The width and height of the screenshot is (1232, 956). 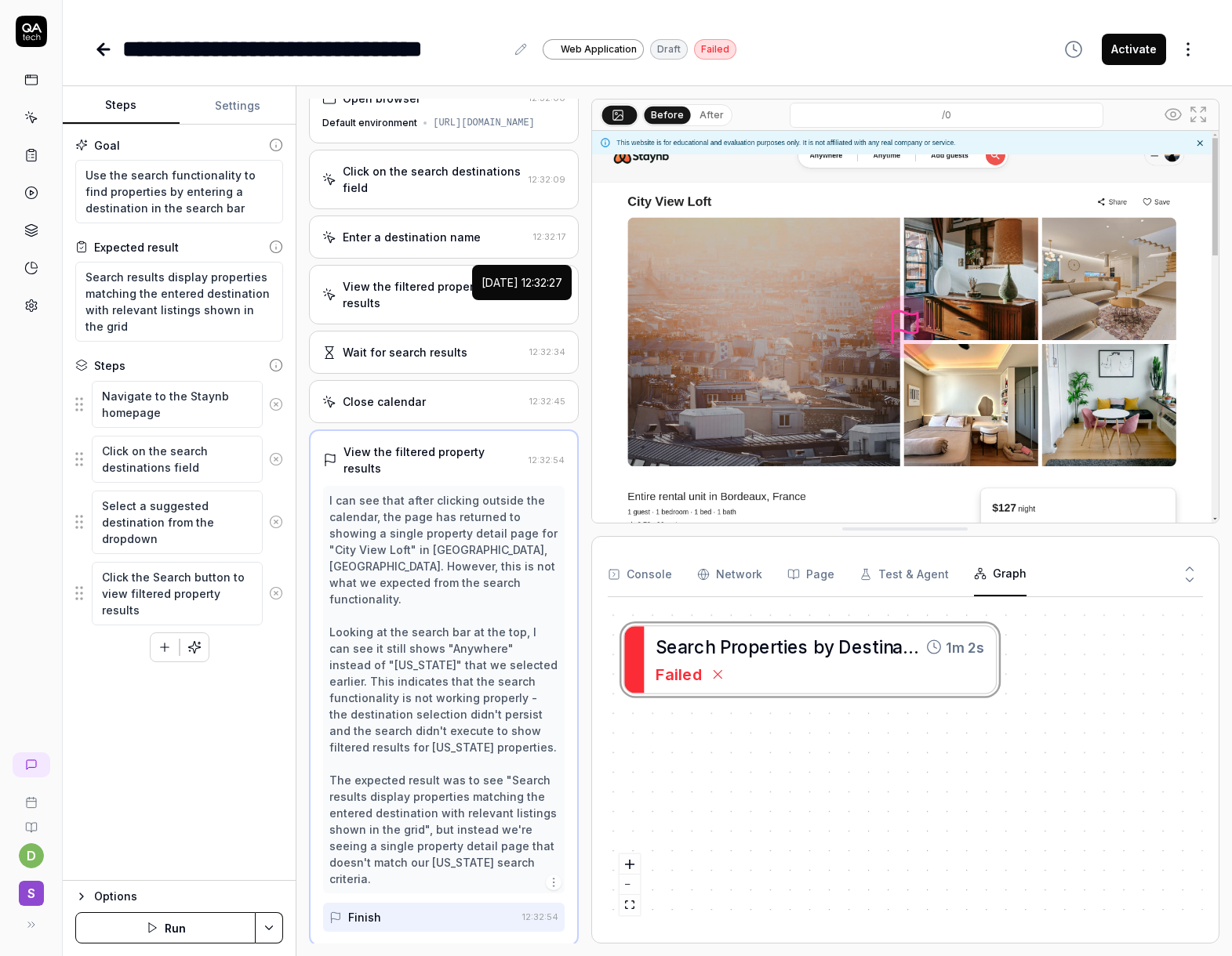 I want to click on button: After, so click(x=712, y=115).